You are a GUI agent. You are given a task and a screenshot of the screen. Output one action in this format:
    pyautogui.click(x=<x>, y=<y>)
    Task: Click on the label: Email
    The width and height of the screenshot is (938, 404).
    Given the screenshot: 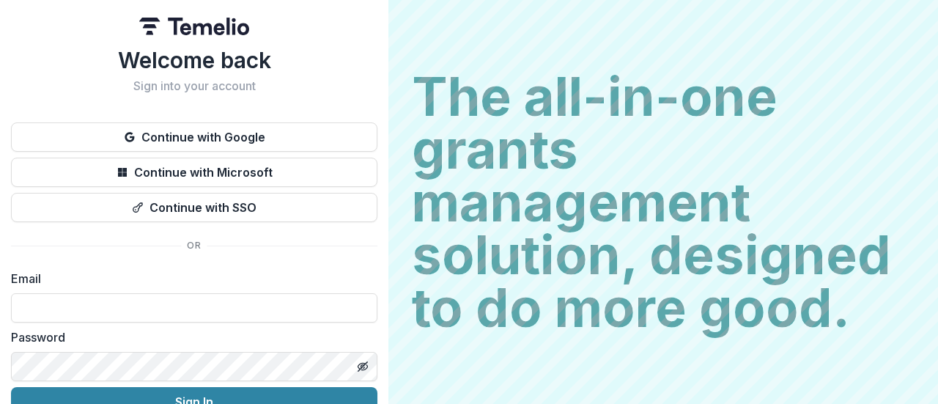 What is the action you would take?
    pyautogui.click(x=190, y=279)
    